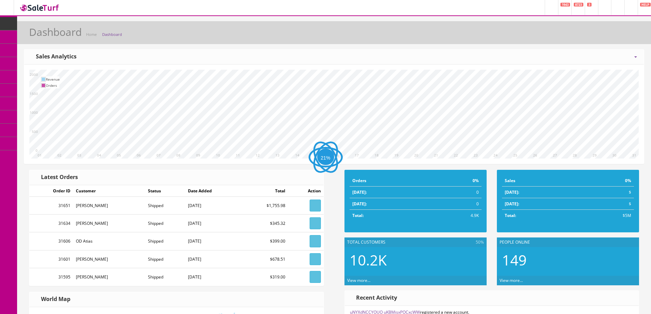 The image size is (651, 314). I want to click on td: Status, so click(165, 191).